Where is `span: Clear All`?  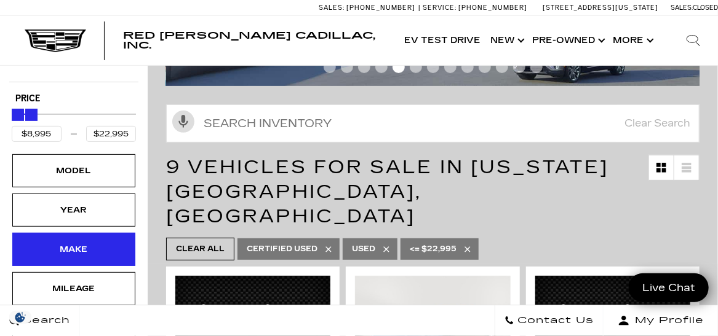 span: Clear All is located at coordinates (200, 249).